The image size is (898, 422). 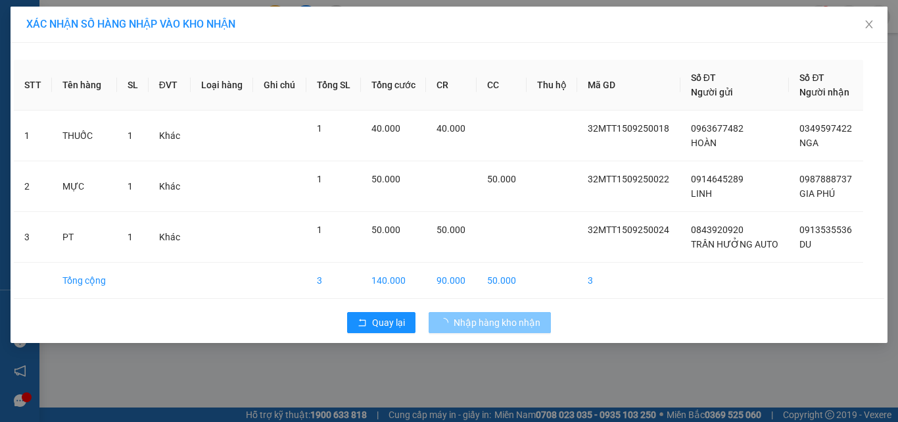 What do you see at coordinates (84, 280) in the screenshot?
I see `td: Tổng cộng` at bounding box center [84, 280].